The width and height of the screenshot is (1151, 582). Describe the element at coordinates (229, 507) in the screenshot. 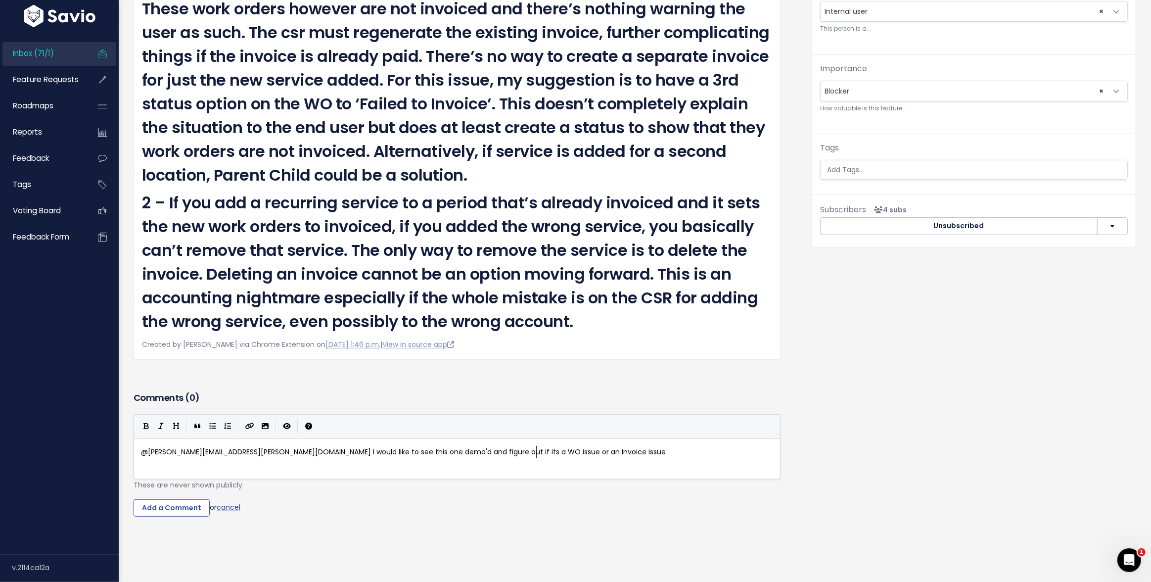

I see `a: cancel` at that location.